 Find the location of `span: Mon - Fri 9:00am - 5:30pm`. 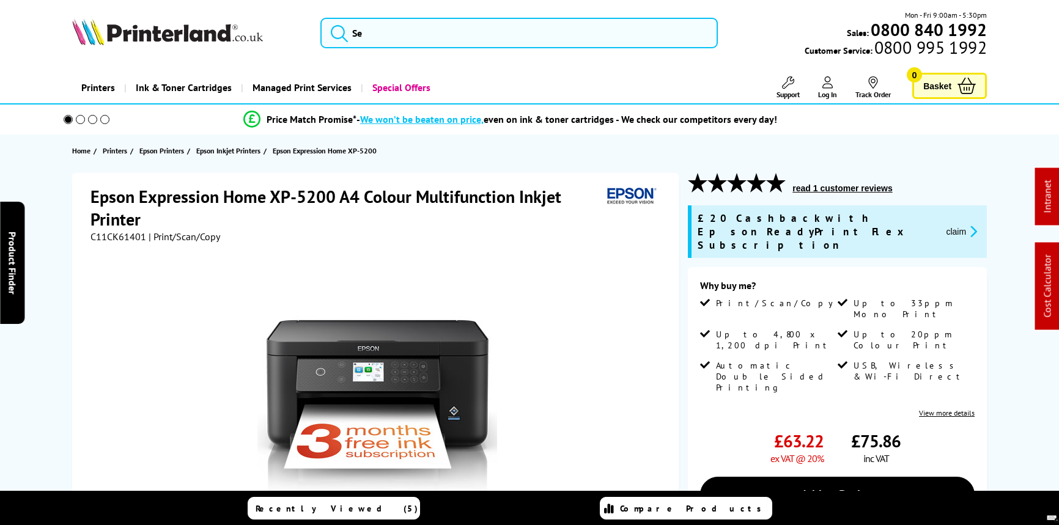

span: Mon - Fri 9:00am - 5:30pm is located at coordinates (946, 15).